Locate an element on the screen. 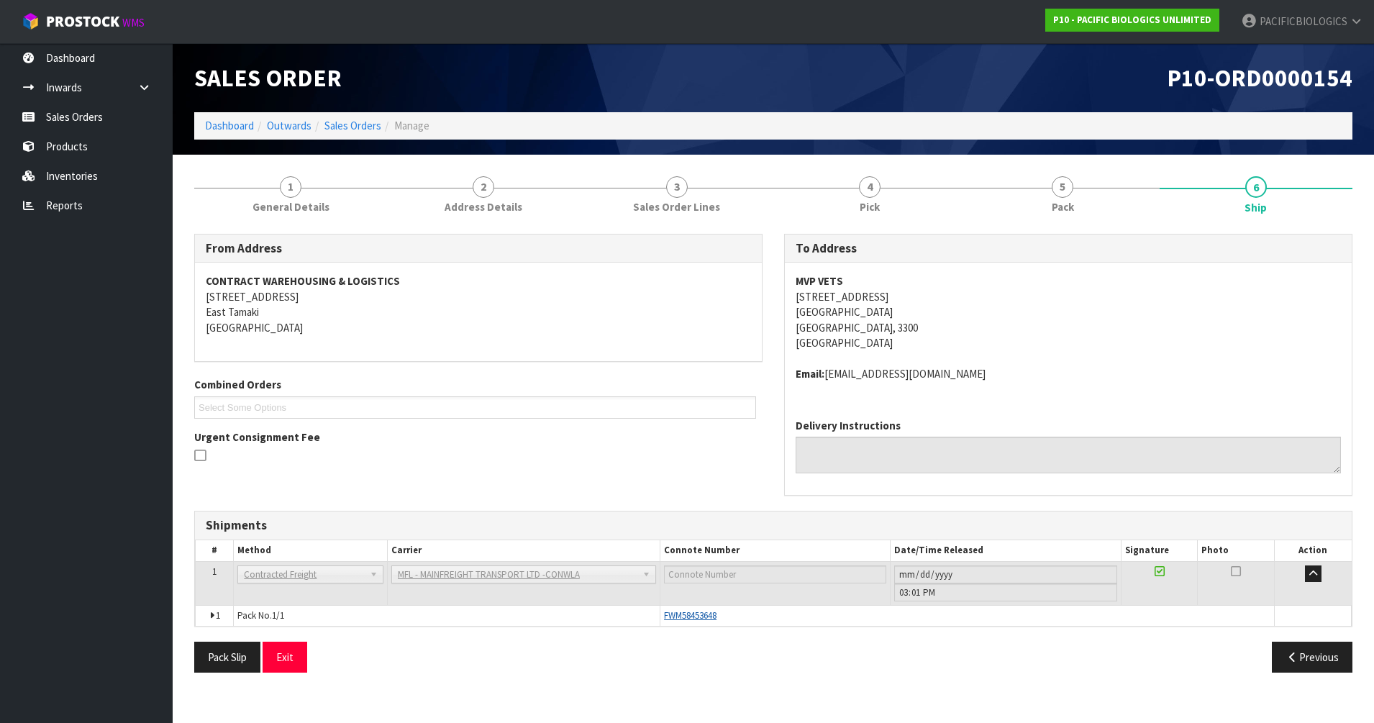  label: Urgent Consignment Fee is located at coordinates (257, 437).